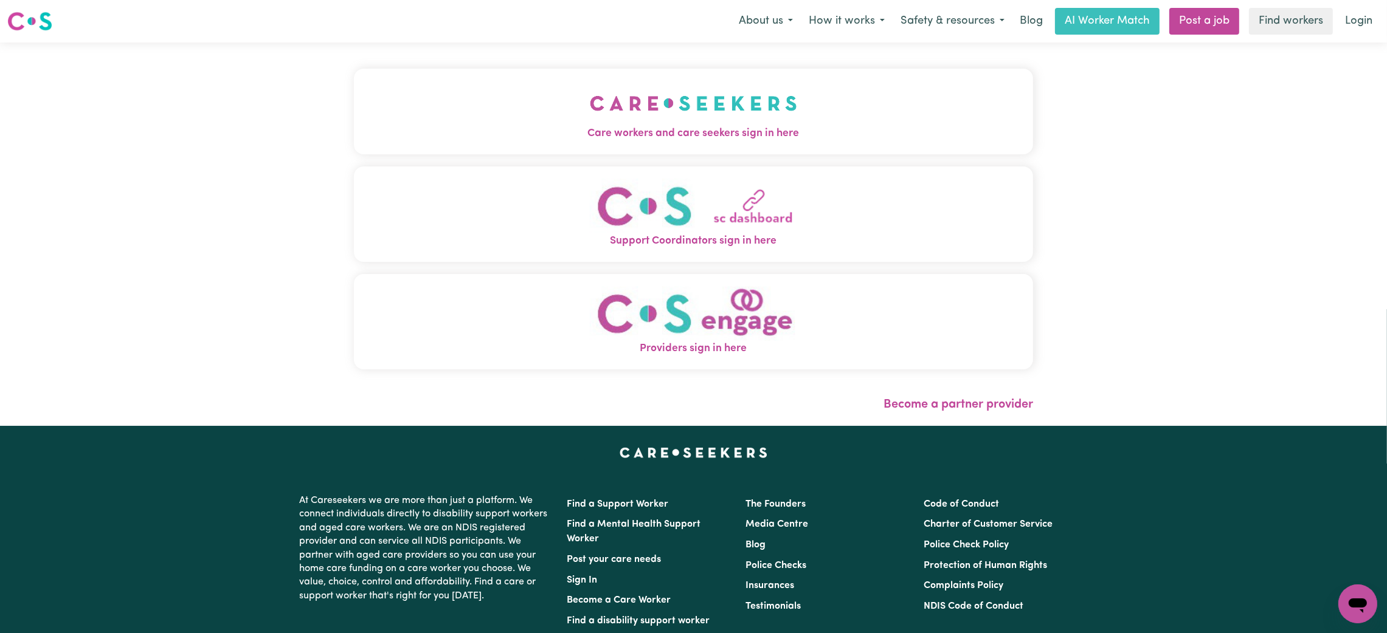  I want to click on button: About us, so click(765, 21).